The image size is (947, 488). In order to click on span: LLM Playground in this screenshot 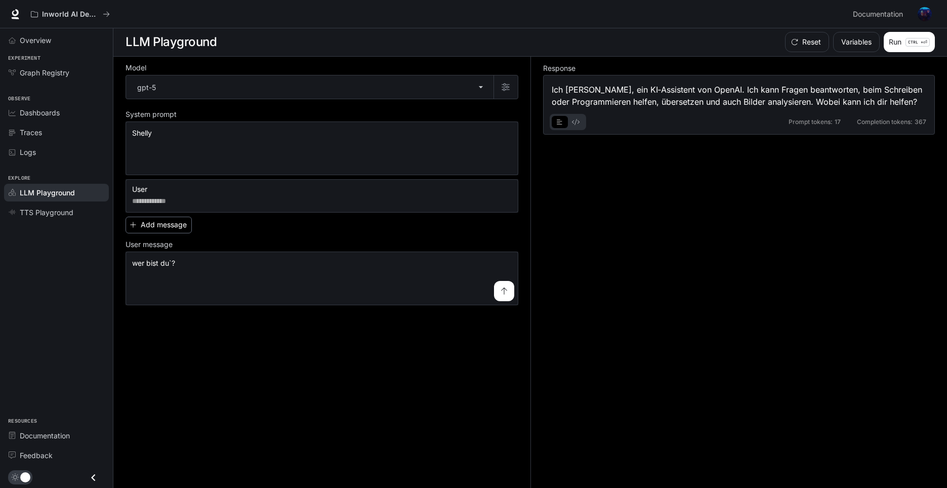, I will do `click(47, 192)`.